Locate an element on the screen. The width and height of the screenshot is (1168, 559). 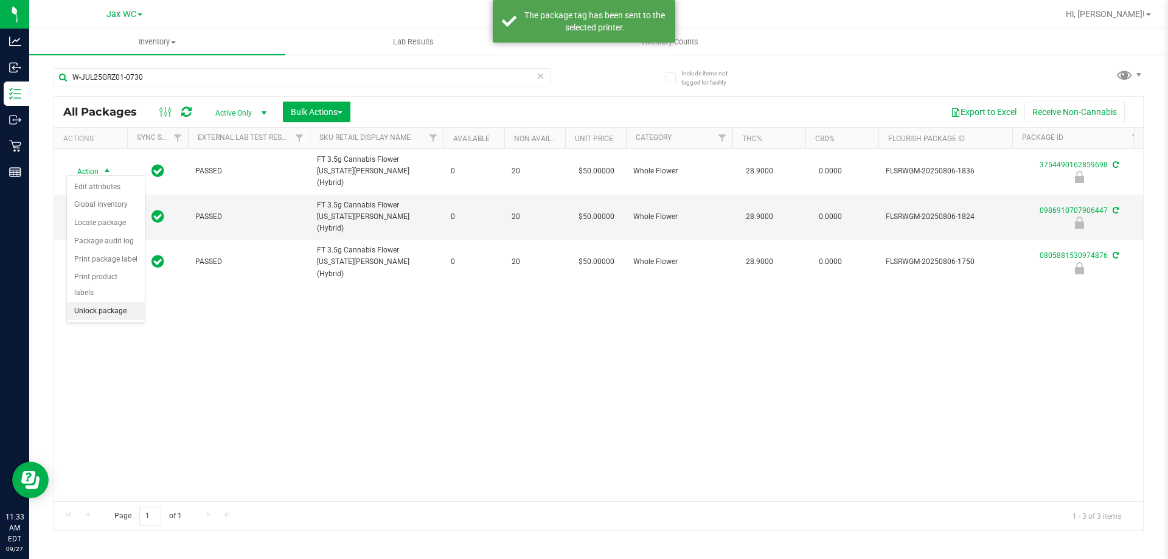
a: External Lab Test Result is located at coordinates (245, 137).